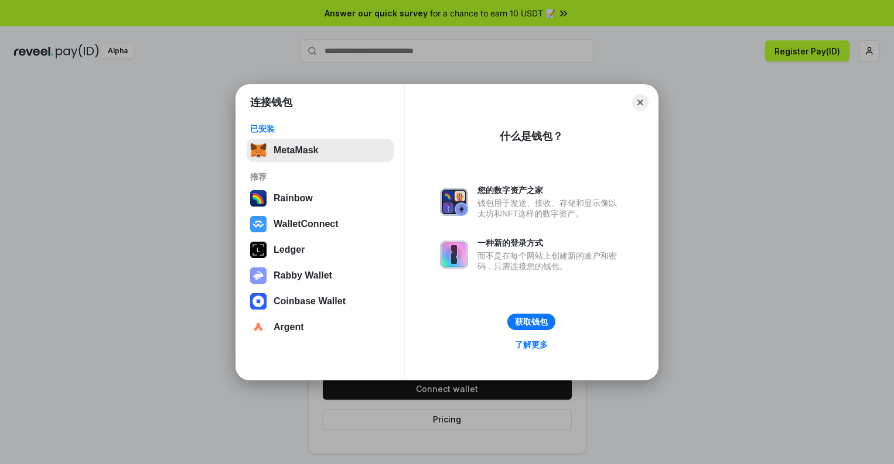 This screenshot has width=894, height=464. I want to click on div: 而不是在每个网站上创建新的账户和密码，只需连接您的钱包。, so click(550, 261).